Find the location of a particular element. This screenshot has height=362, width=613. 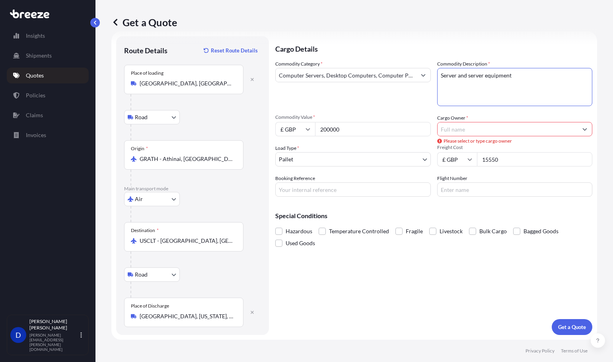

p: Claims is located at coordinates (34, 115).